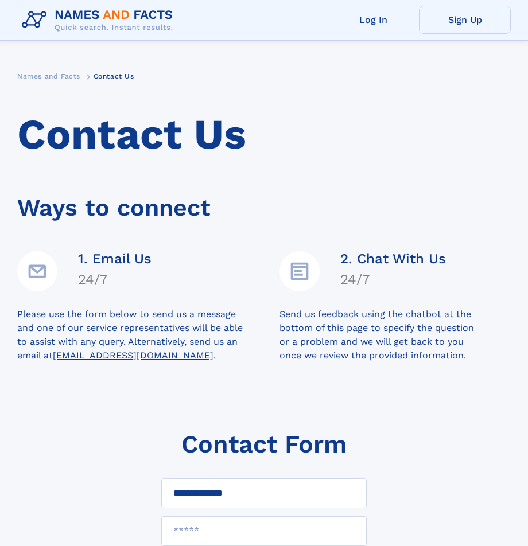  What do you see at coordinates (373, 20) in the screenshot?
I see `a: Log In` at bounding box center [373, 20].